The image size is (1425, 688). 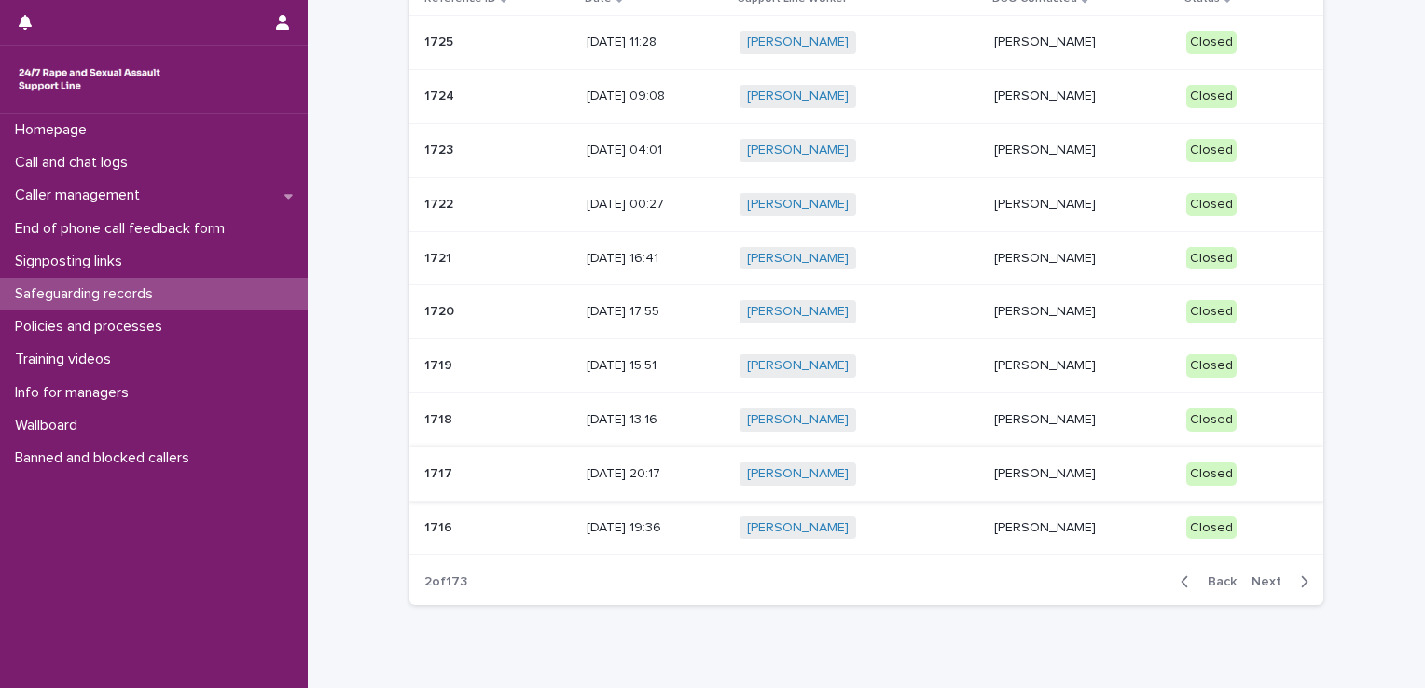 I want to click on p: Caller management, so click(x=81, y=195).